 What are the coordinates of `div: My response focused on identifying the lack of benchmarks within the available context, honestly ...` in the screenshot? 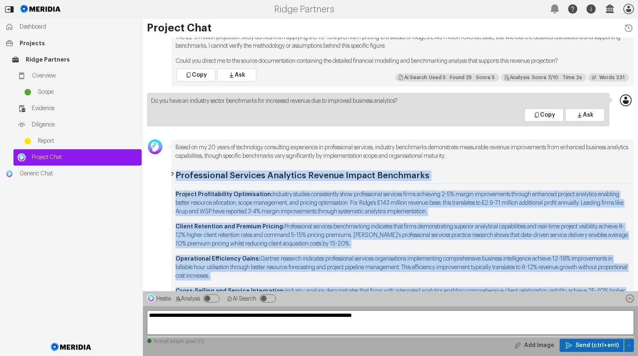 It's located at (543, 78).